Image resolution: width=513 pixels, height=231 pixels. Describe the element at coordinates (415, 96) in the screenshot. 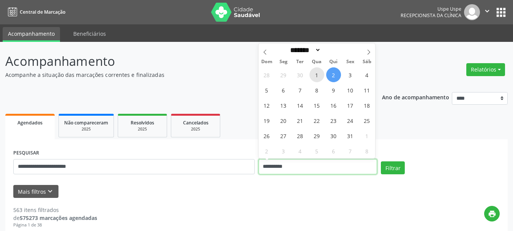

I see `p: Ano de acompanhamento` at that location.